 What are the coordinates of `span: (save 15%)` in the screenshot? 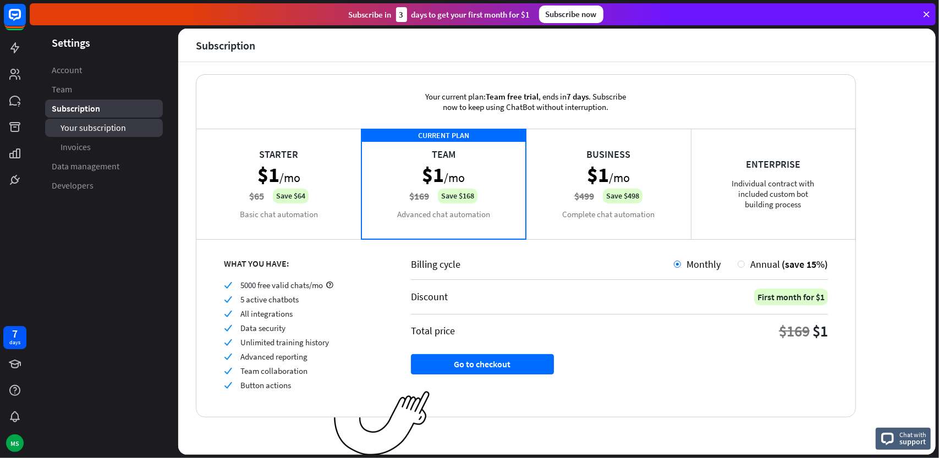 It's located at (805, 264).